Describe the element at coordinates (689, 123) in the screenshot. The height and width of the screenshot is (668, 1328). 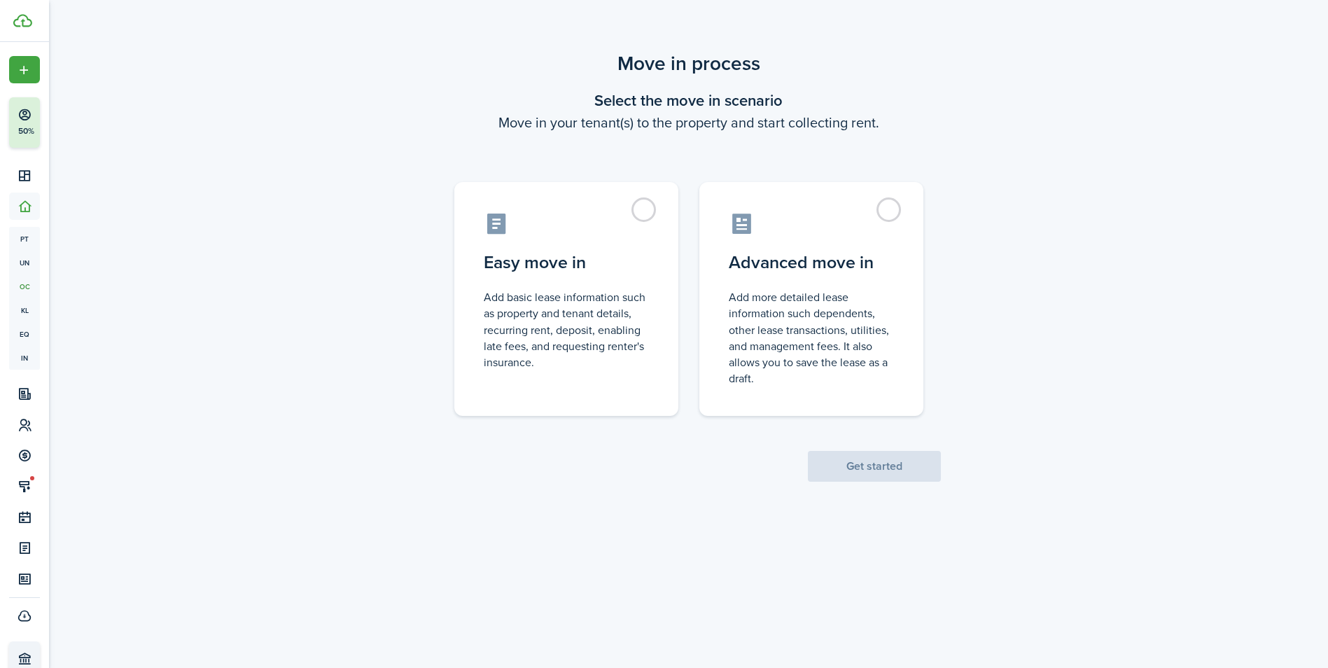
I see `wizard-step-header-description: Move in your tenant(s) to the property and start collecting rent.` at that location.